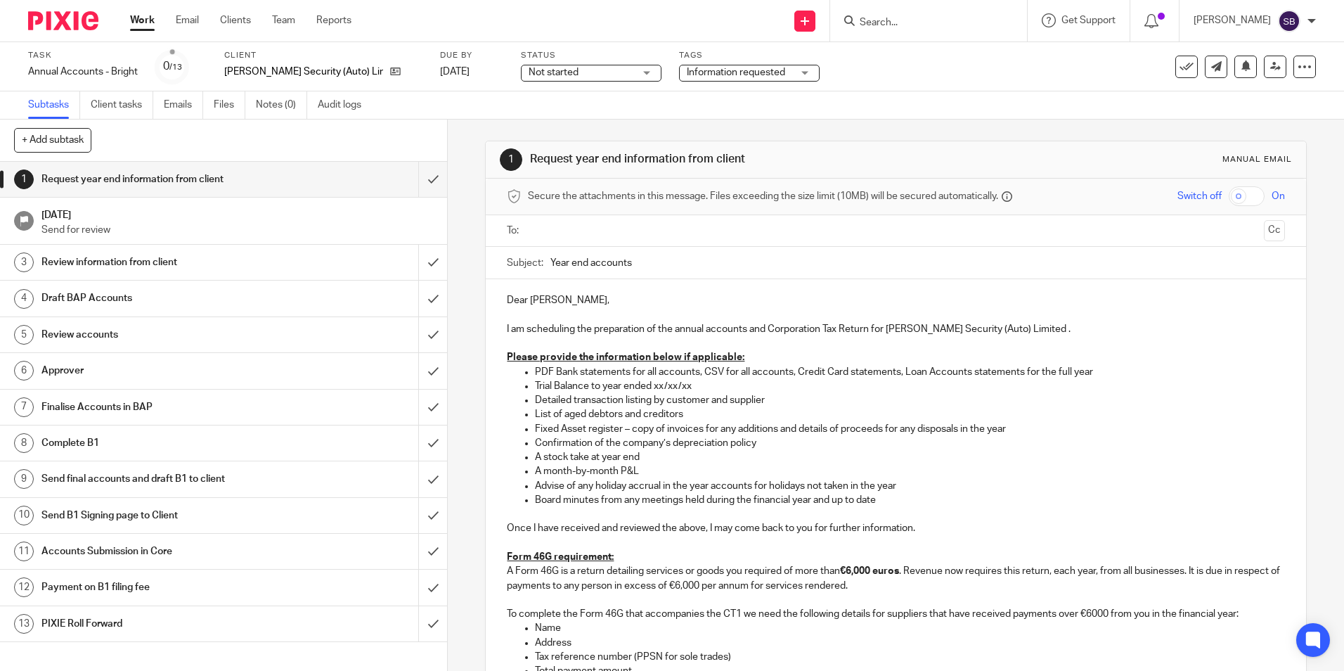 This screenshot has width=1344, height=671. I want to click on h1: Complete B1, so click(162, 443).